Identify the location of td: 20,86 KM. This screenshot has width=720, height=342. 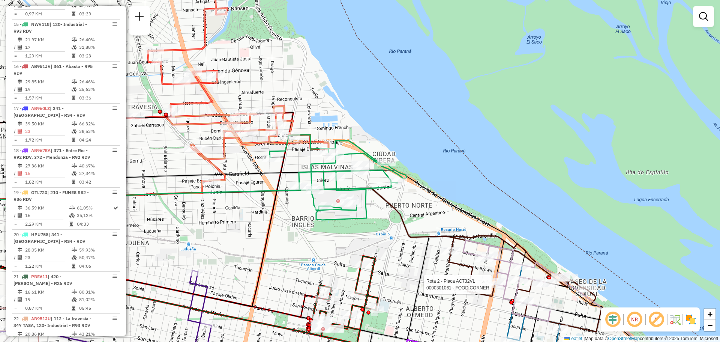
(48, 334).